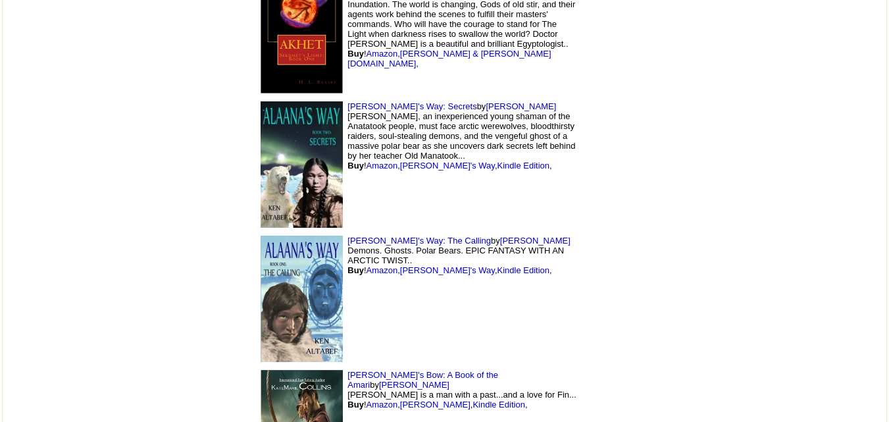 Image resolution: width=889 pixels, height=422 pixels. Describe the element at coordinates (302, 299) in the screenshot. I see `img: 65243.jpg` at that location.